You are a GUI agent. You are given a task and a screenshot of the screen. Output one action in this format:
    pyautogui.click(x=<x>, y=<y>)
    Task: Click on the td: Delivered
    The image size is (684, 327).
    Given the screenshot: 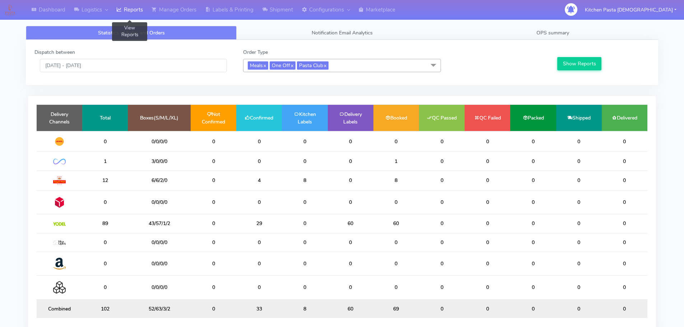 What is the action you would take?
    pyautogui.click(x=624, y=118)
    